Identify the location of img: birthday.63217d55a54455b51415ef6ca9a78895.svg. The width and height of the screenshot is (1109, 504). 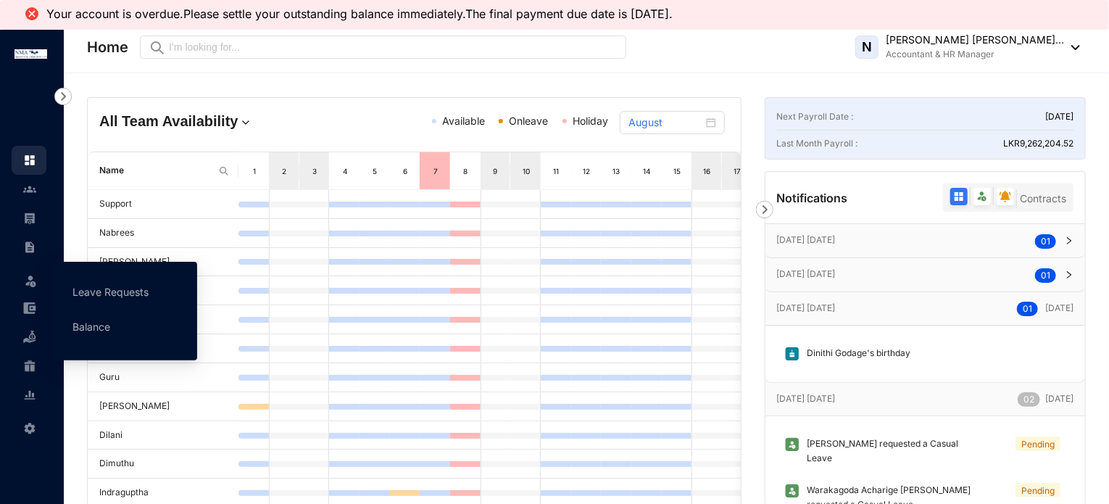
(792, 354).